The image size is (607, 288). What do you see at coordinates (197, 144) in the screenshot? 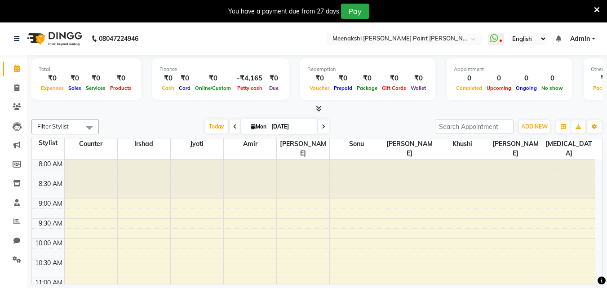
I see `span: jyoti` at bounding box center [197, 144].